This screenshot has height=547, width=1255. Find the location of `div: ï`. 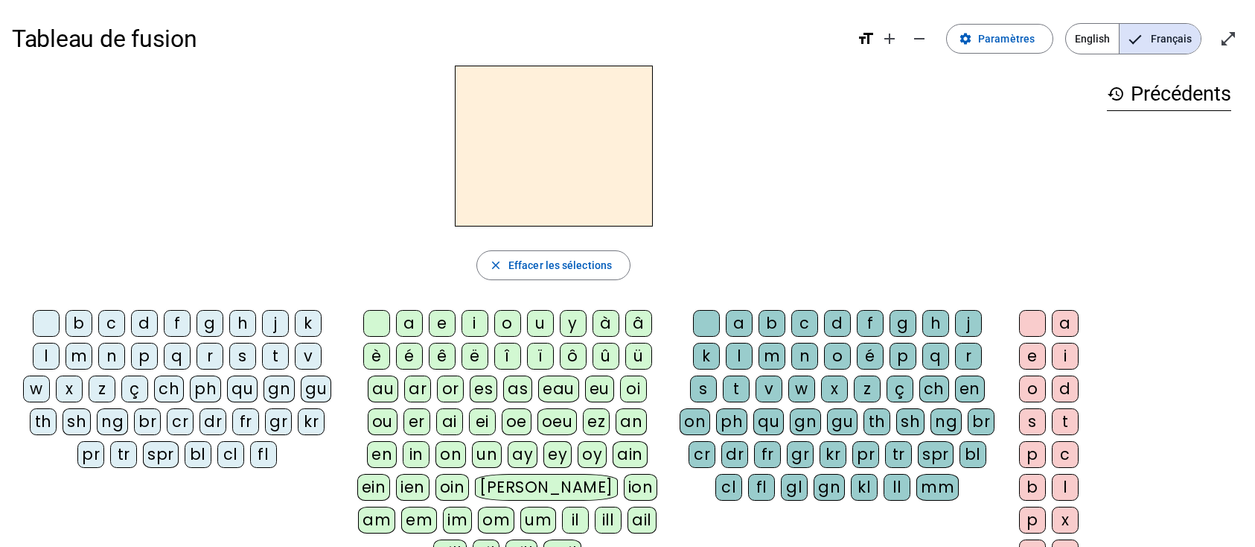

div: ï is located at coordinates (541, 356).